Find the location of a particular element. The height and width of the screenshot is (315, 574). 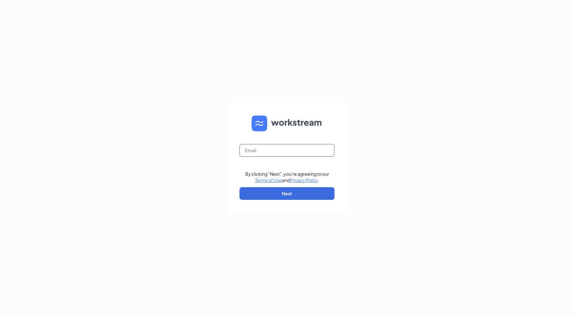

button: Next is located at coordinates (287, 193).